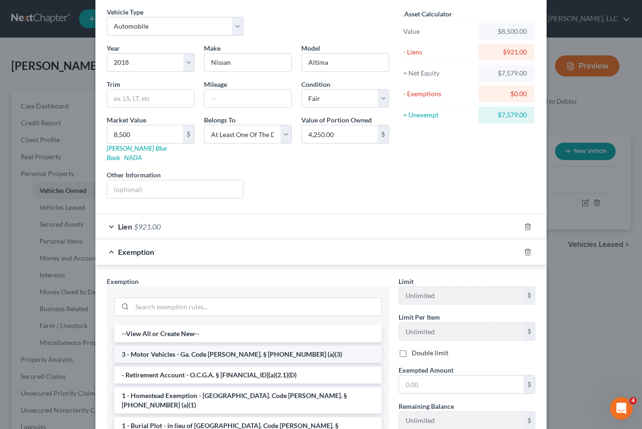 This screenshot has width=642, height=429. Describe the element at coordinates (113, 48) in the screenshot. I see `label: Year` at that location.